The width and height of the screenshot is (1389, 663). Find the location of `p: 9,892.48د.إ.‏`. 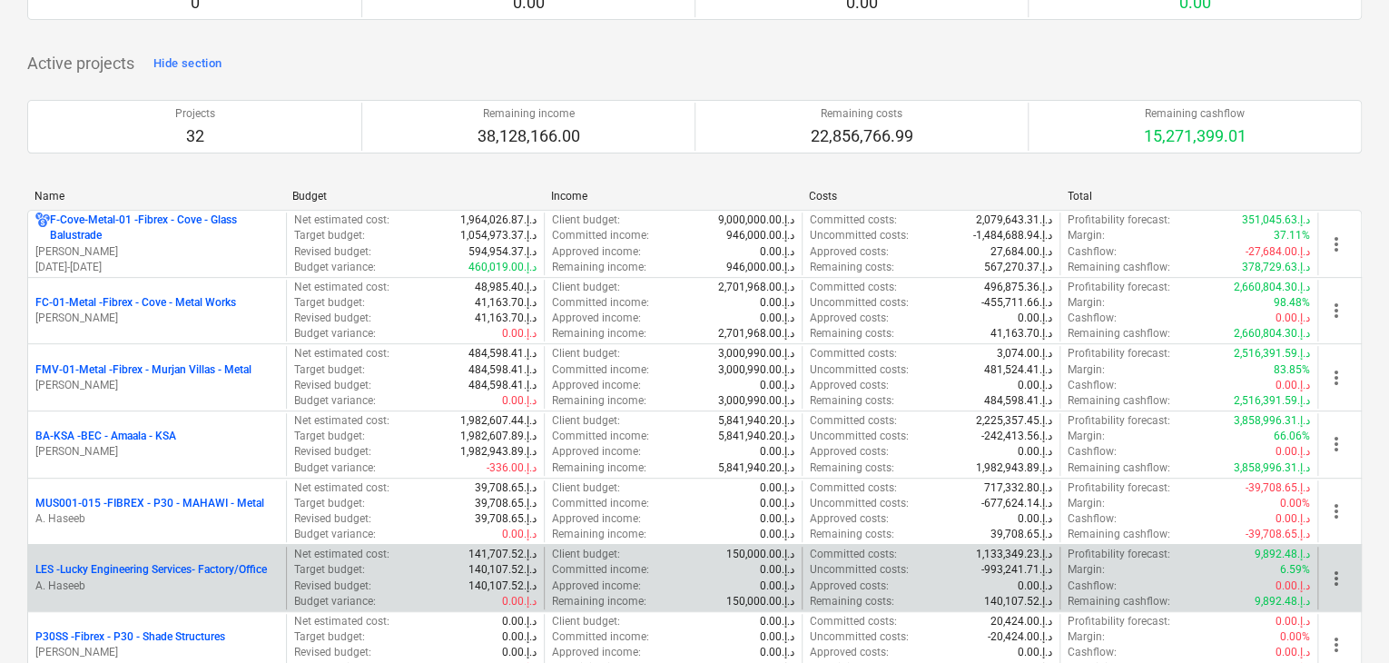

p: 9,892.48د.إ.‏ is located at coordinates (1282, 554).